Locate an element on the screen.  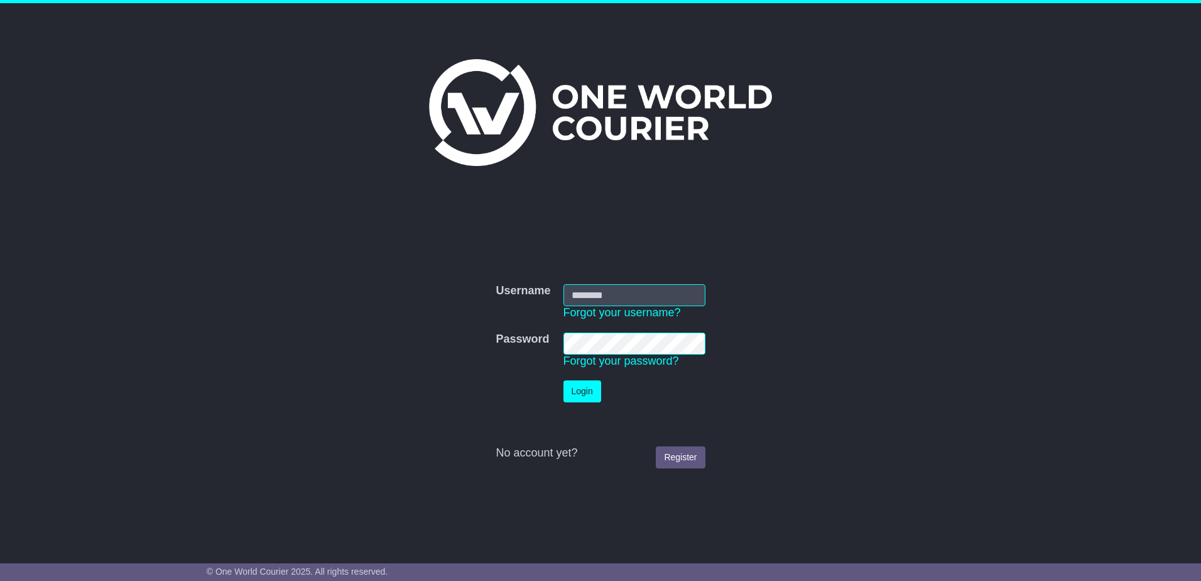
a: Forgot your password? is located at coordinates (621, 361).